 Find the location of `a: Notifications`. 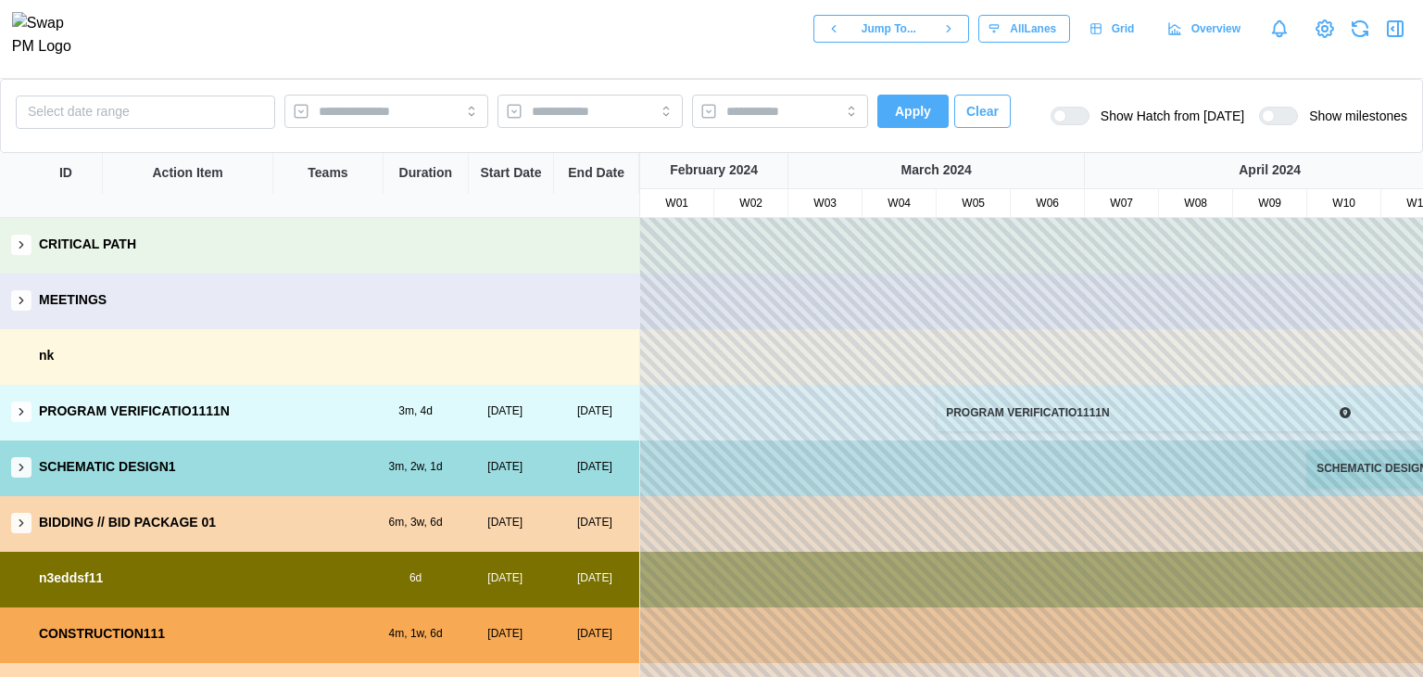

a: Notifications is located at coordinates (1280, 29).